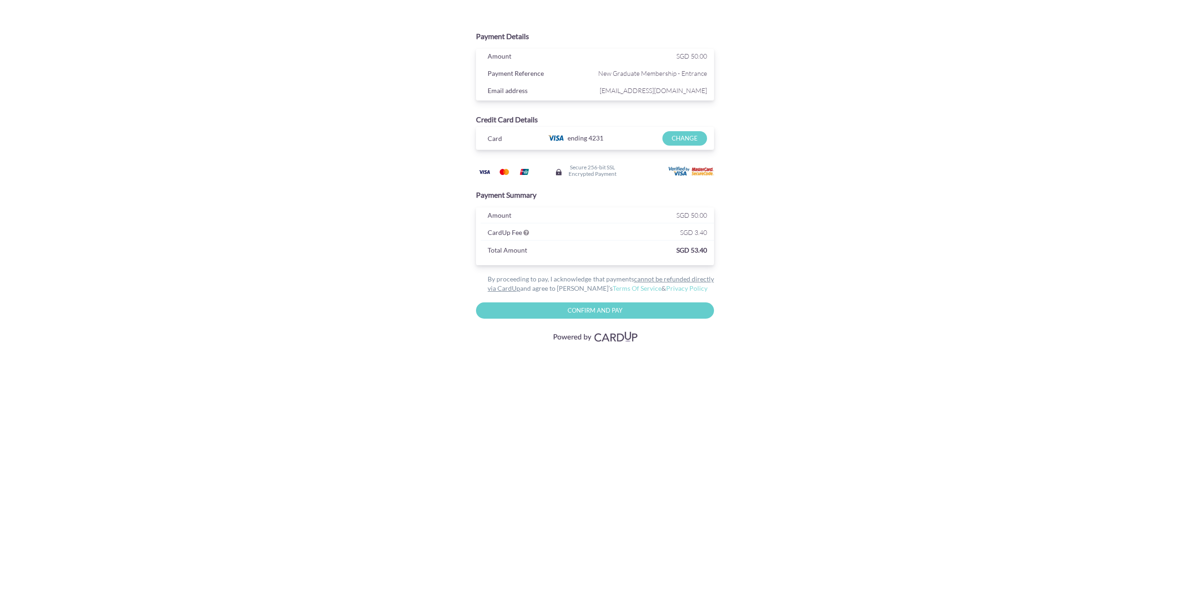 The image size is (1190, 595). Describe the element at coordinates (652, 73) in the screenshot. I see `span: New Graduate Membership - Entrance` at that location.